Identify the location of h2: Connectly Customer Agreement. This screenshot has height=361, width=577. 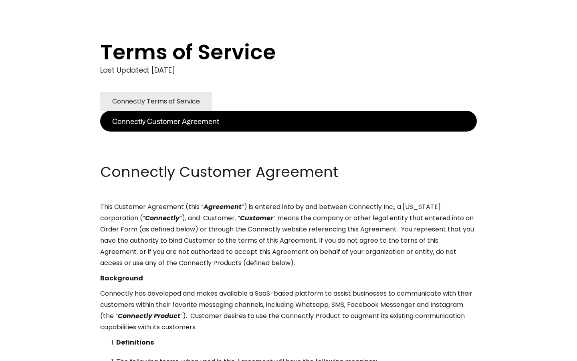
(289, 172).